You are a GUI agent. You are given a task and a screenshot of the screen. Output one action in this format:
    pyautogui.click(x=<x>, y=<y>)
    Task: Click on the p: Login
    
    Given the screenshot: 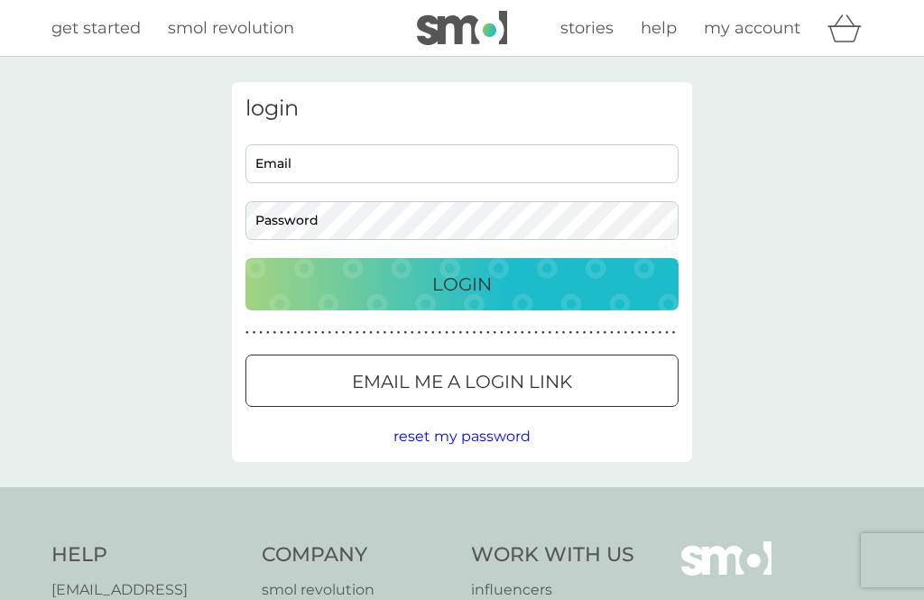 What is the action you would take?
    pyautogui.click(x=462, y=284)
    